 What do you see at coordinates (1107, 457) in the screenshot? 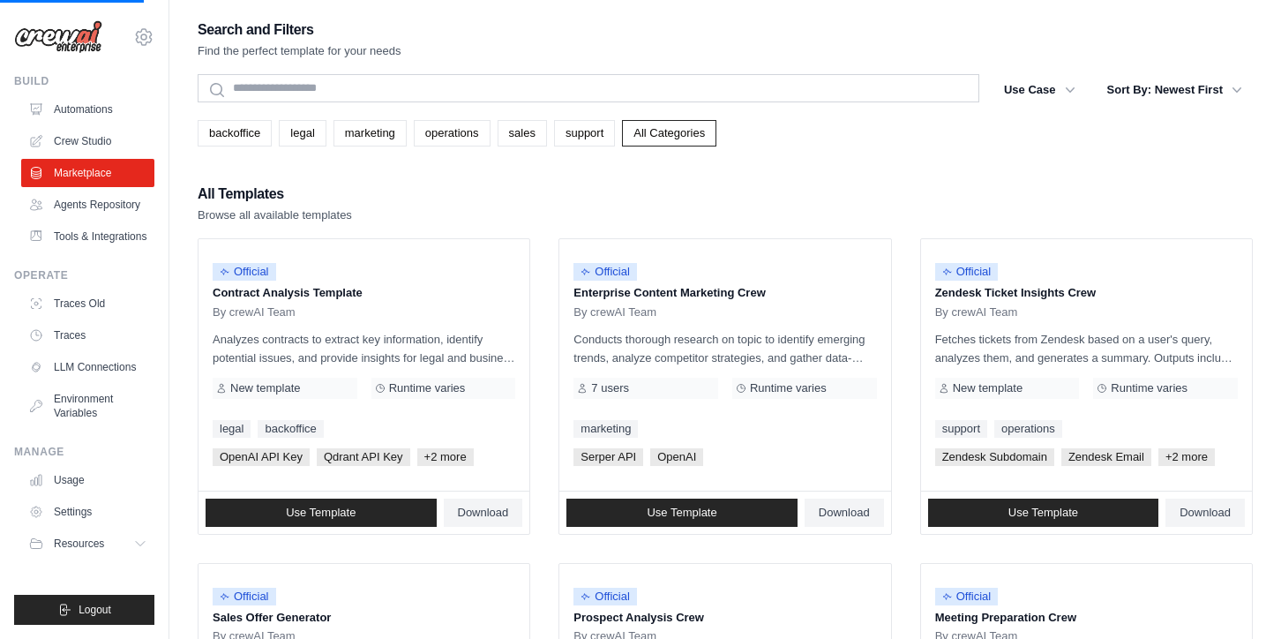
I see `span: Zendesk Email` at bounding box center [1107, 457].